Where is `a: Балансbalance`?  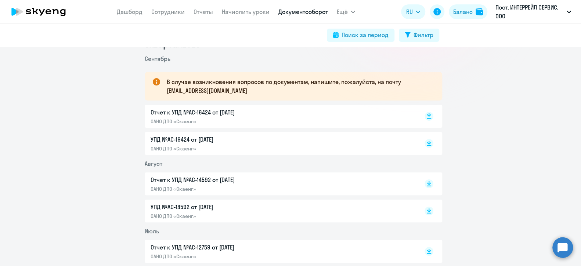
a: Балансbalance is located at coordinates (468, 12).